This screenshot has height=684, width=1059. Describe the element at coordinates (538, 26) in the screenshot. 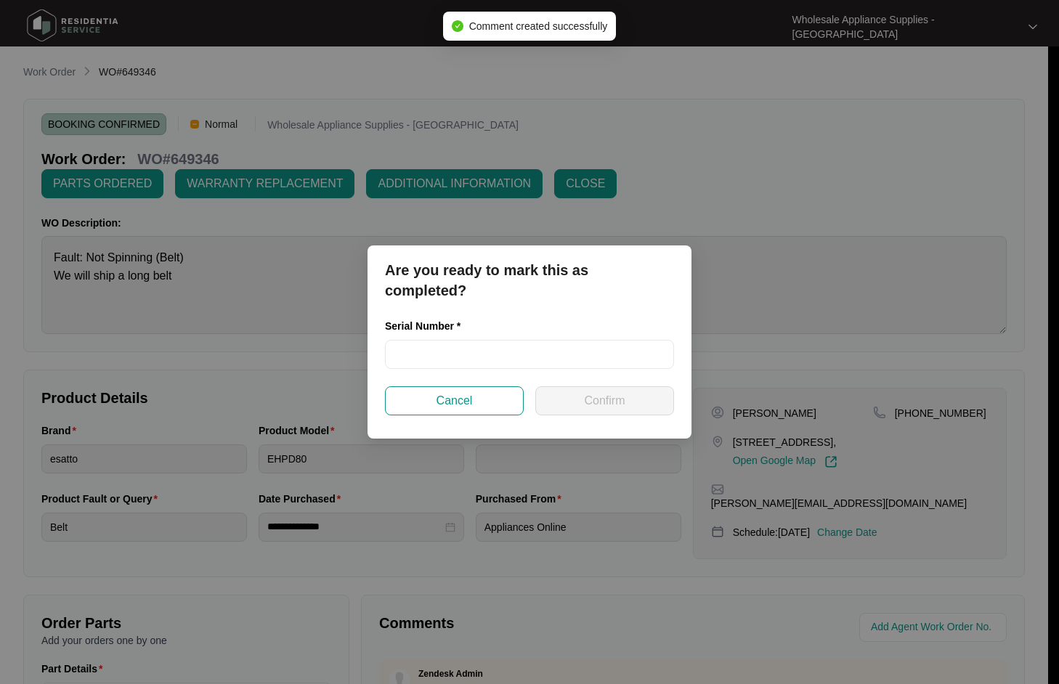

I see `span: Comment created successfully` at that location.